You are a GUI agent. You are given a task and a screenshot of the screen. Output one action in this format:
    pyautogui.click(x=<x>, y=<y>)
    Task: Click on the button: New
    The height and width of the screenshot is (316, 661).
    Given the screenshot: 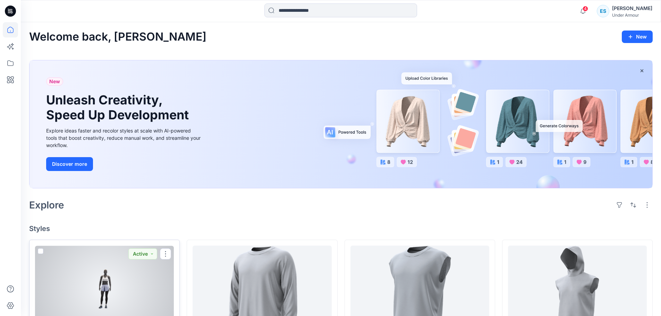 What is the action you would take?
    pyautogui.click(x=637, y=37)
    